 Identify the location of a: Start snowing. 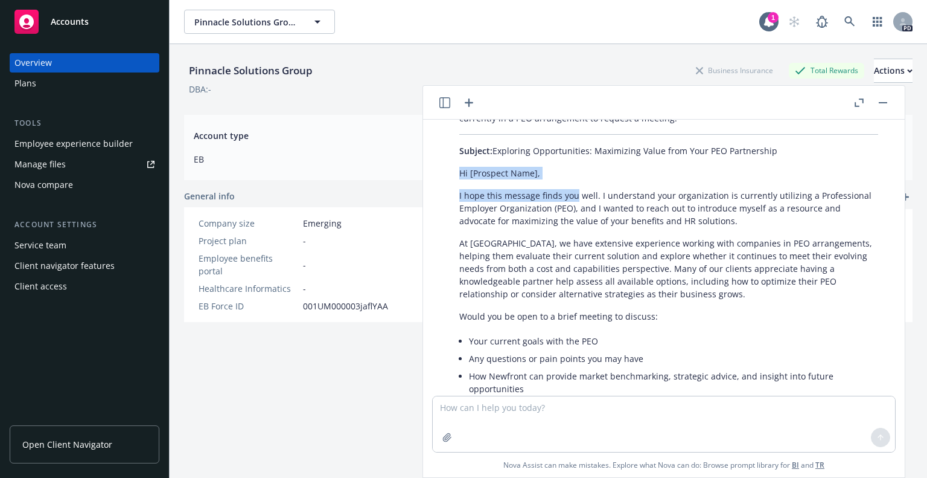
(794, 22).